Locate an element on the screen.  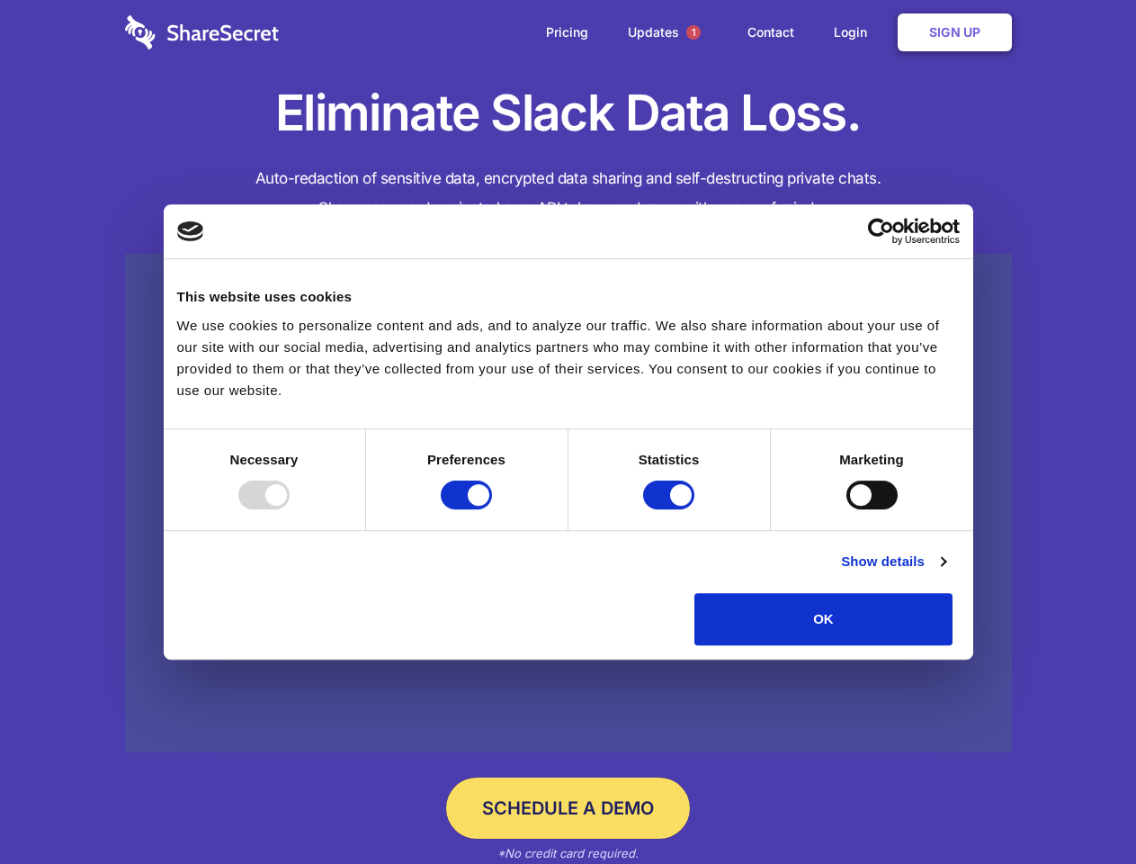
em: *No credit card required. is located at coordinates (568, 853).